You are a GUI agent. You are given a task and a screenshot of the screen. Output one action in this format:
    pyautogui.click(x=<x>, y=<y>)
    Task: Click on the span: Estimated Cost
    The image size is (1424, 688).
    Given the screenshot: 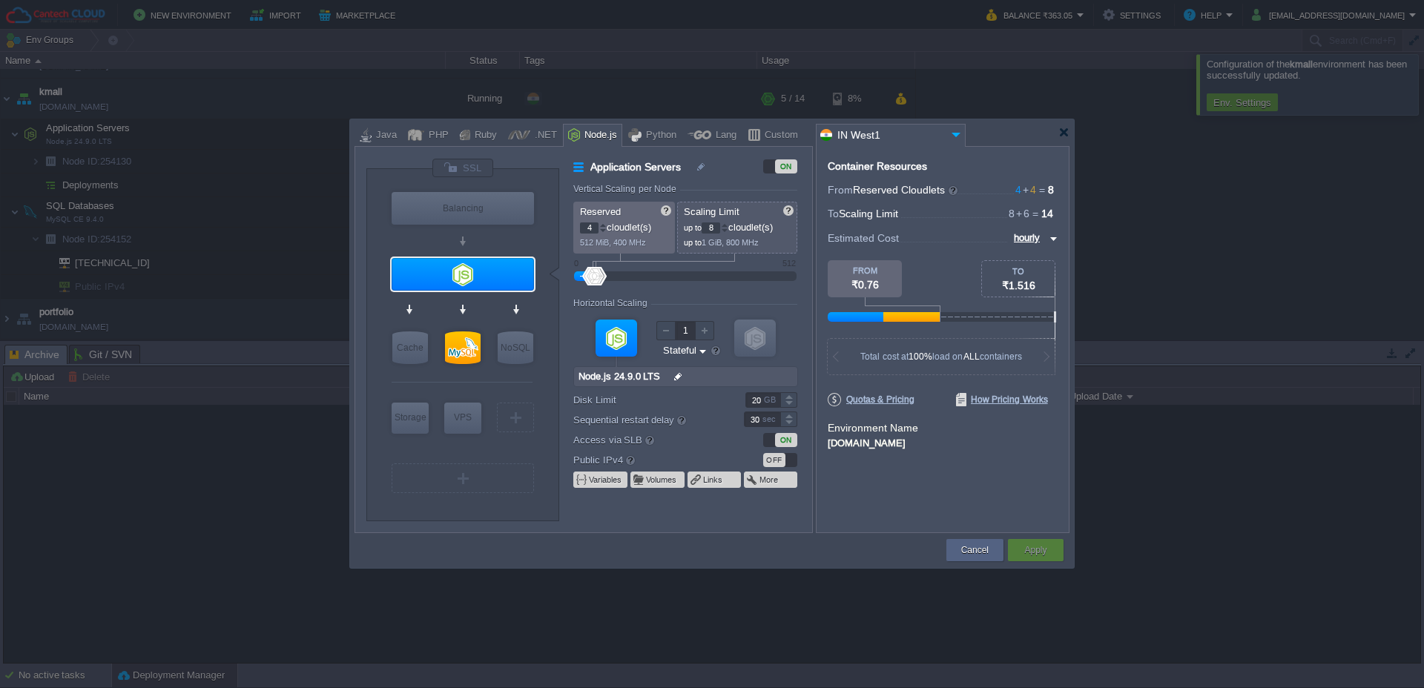 What is the action you would take?
    pyautogui.click(x=863, y=238)
    